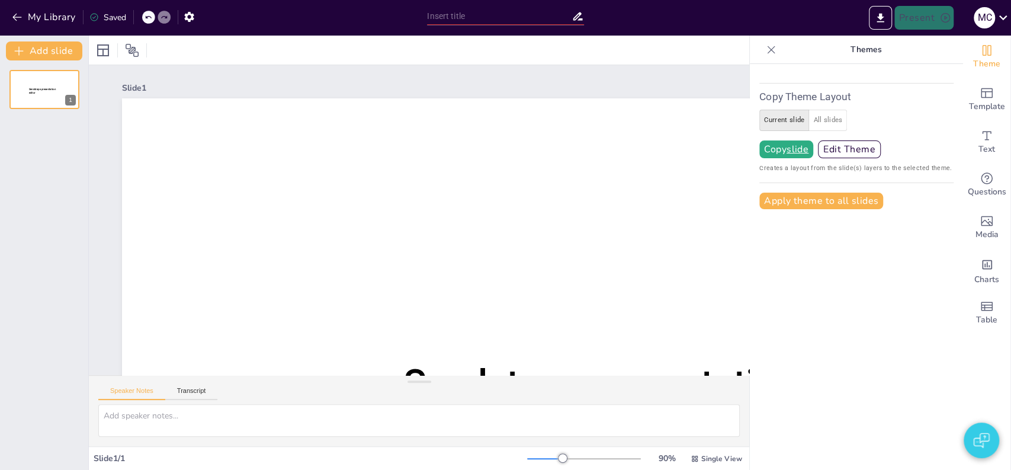 The image size is (1011, 470). I want to click on div: Layout, so click(103, 50).